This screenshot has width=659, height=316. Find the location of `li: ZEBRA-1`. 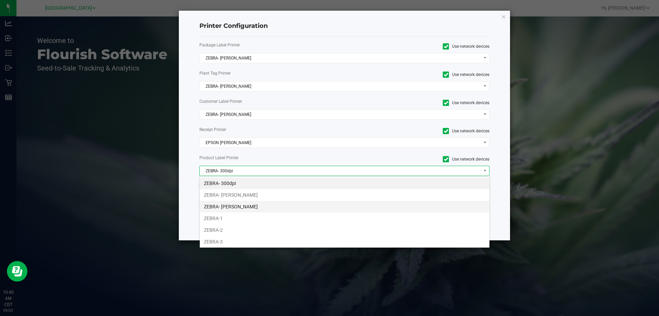

li: ZEBRA-1 is located at coordinates (345, 218).